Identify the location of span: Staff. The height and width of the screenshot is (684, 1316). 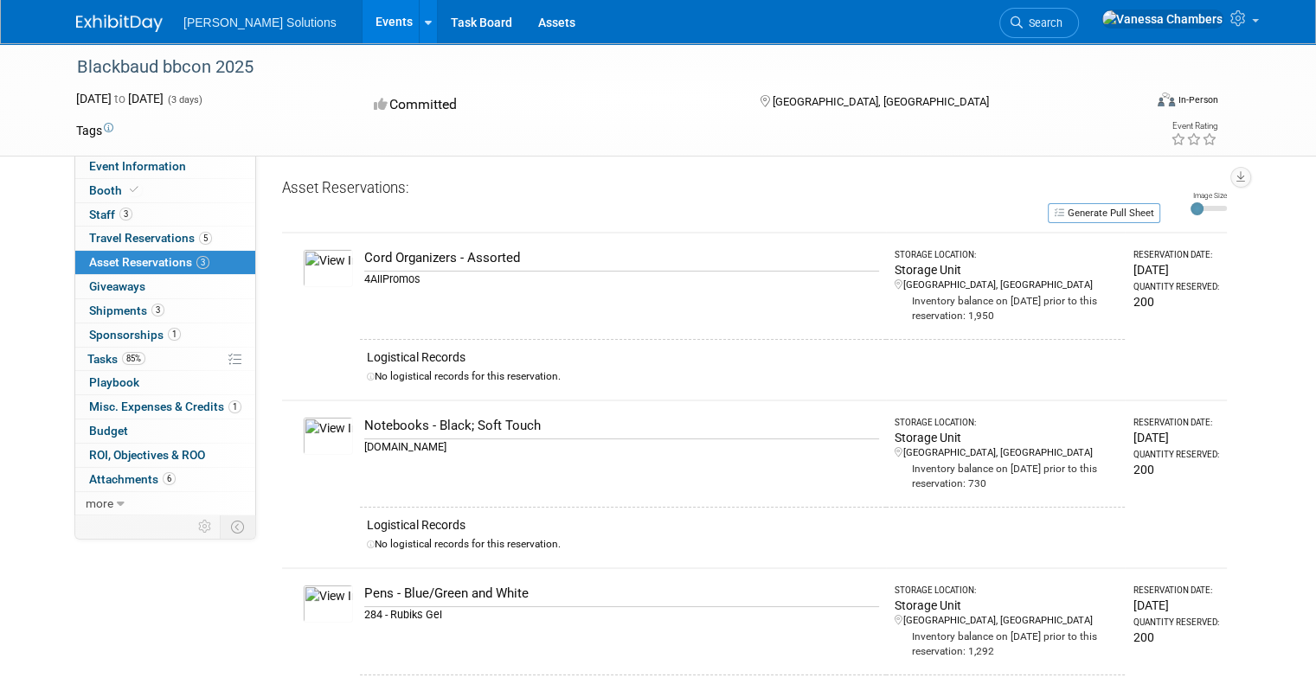
(111, 215).